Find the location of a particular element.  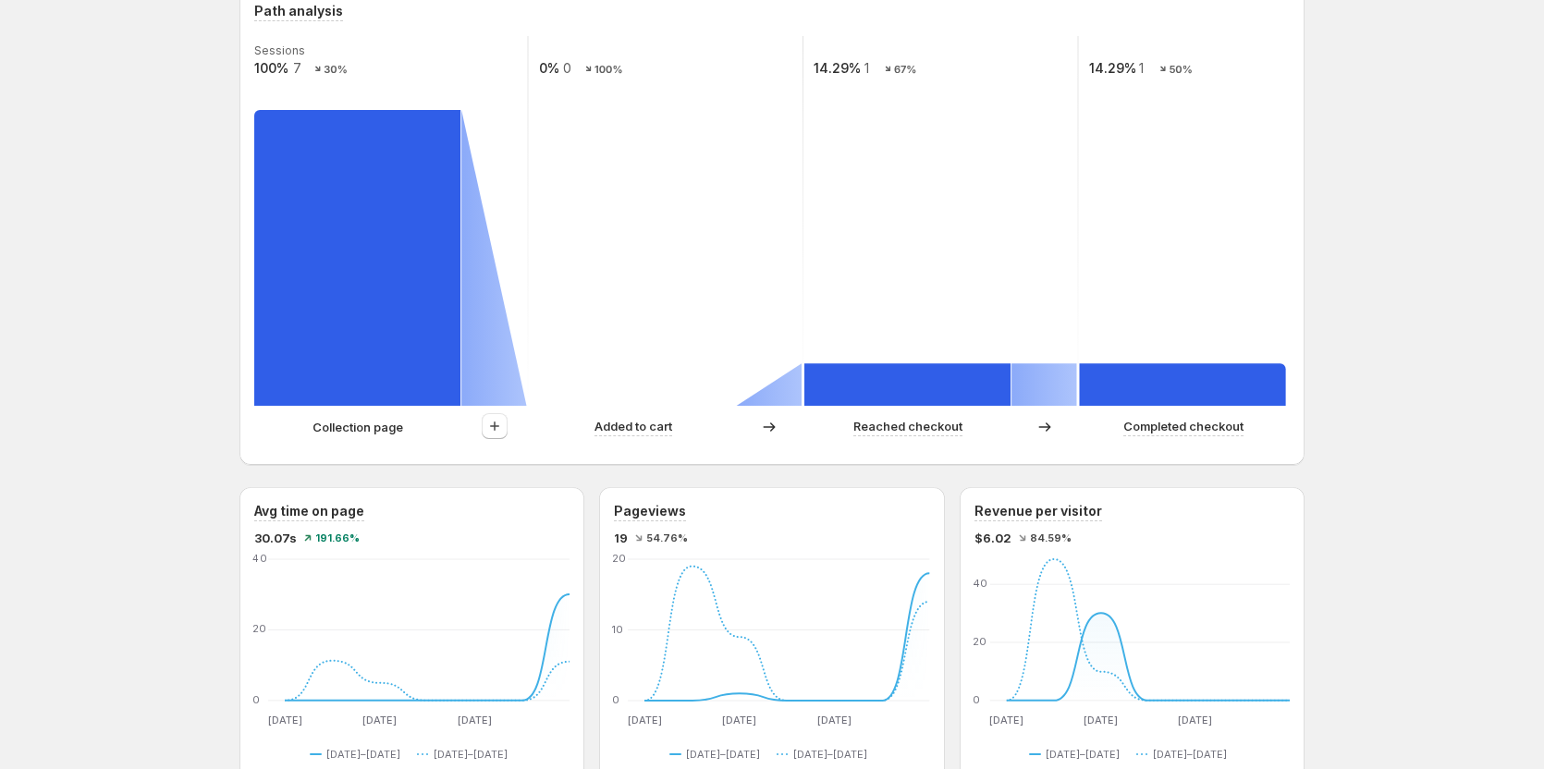

span: 19 is located at coordinates (620, 538).